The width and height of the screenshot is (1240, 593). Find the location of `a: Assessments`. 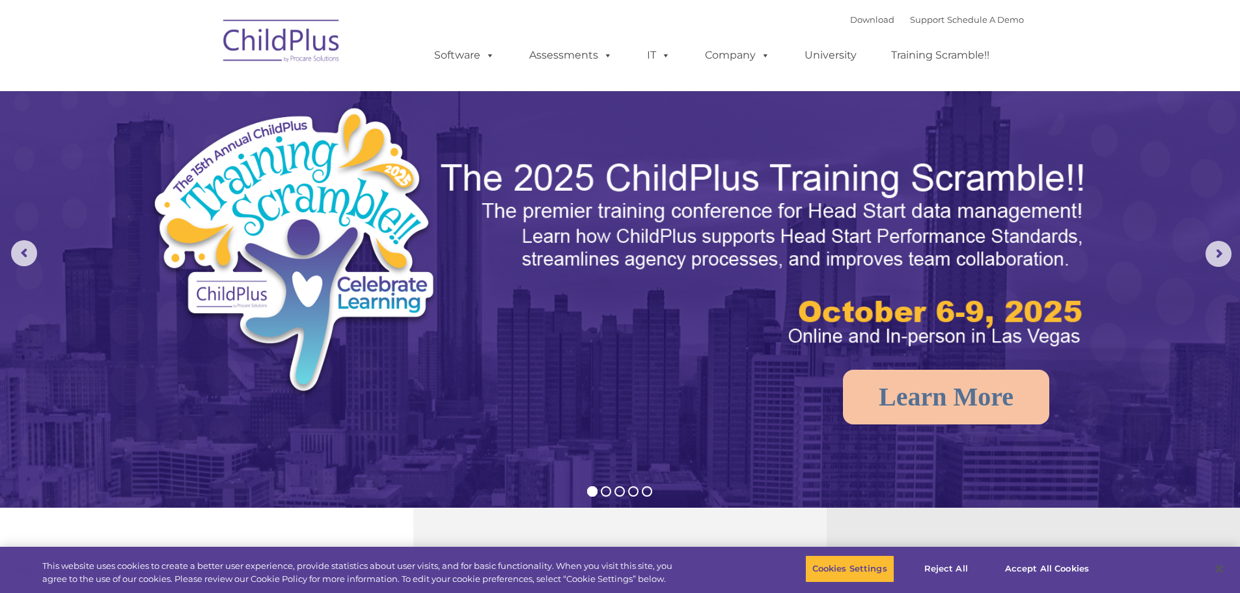

a: Assessments is located at coordinates (571, 55).